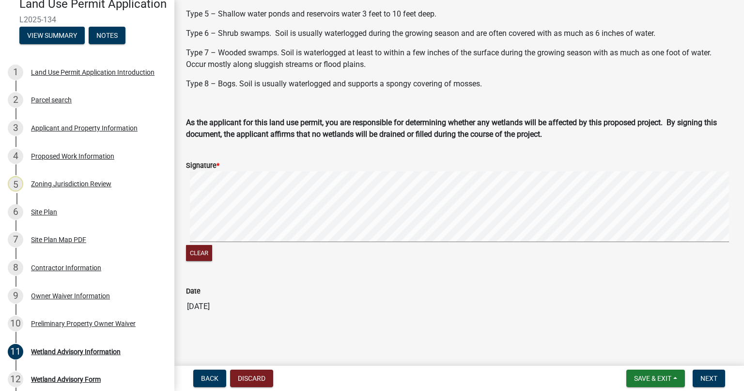 The height and width of the screenshot is (391, 744). What do you see at coordinates (83, 323) in the screenshot?
I see `div: Preliminary Property Owner Waiver` at bounding box center [83, 323].